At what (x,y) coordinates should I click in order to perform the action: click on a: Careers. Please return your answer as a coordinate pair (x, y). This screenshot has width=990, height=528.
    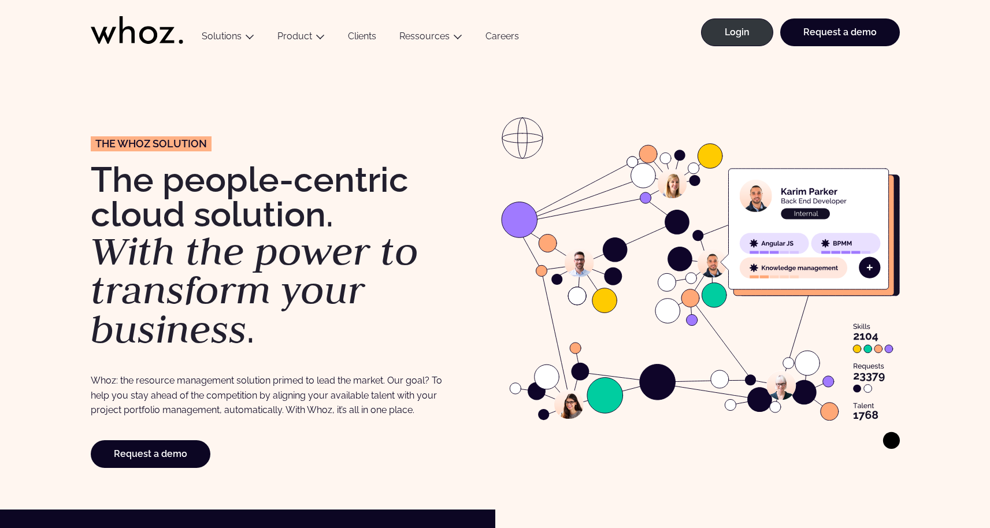
    Looking at the image, I should click on (502, 38).